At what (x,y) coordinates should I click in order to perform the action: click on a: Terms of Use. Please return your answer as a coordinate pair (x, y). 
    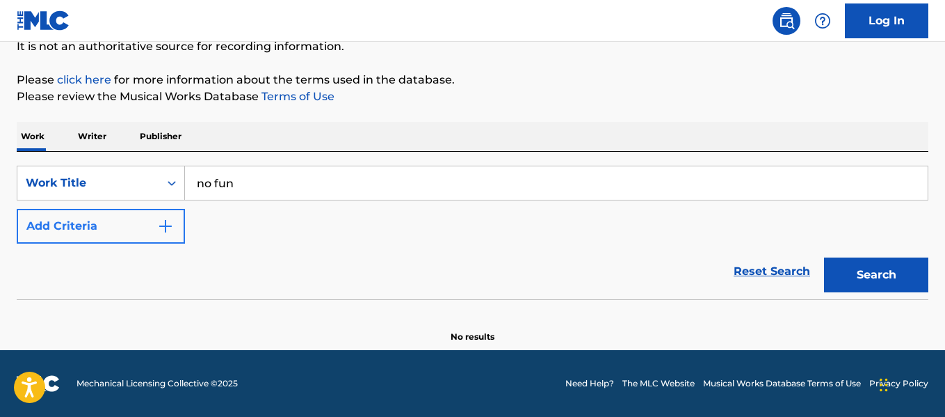
    Looking at the image, I should click on (296, 96).